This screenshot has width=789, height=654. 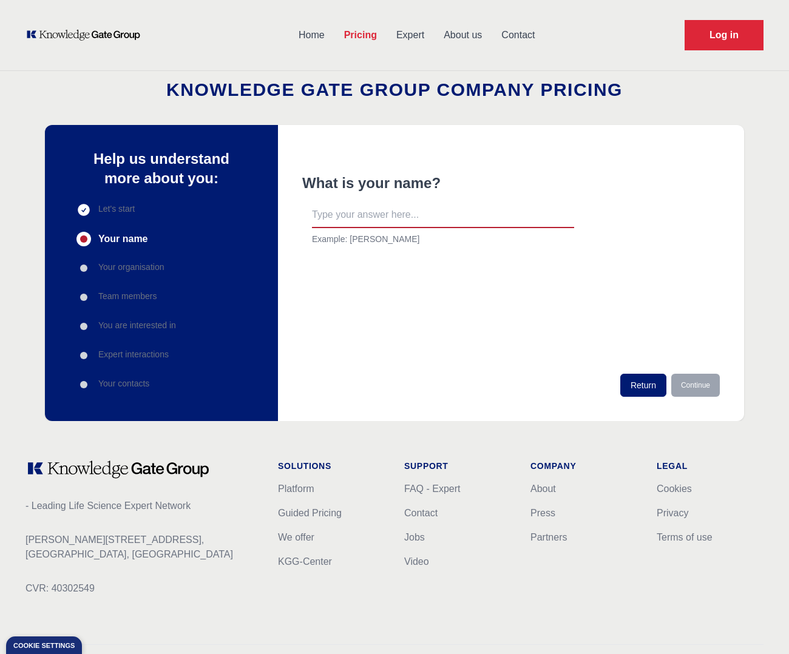 I want to click on h1: Support, so click(x=458, y=466).